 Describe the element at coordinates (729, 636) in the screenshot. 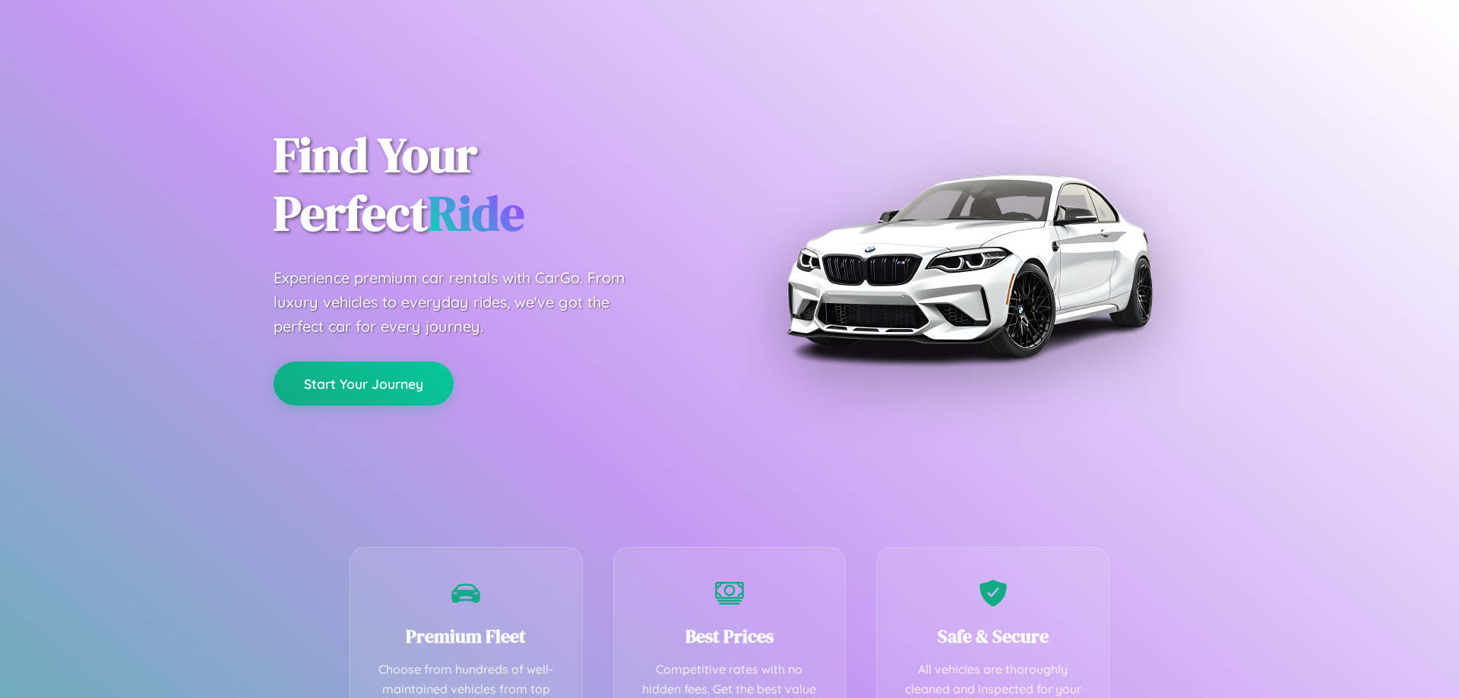

I see `h3: Best Prices` at that location.